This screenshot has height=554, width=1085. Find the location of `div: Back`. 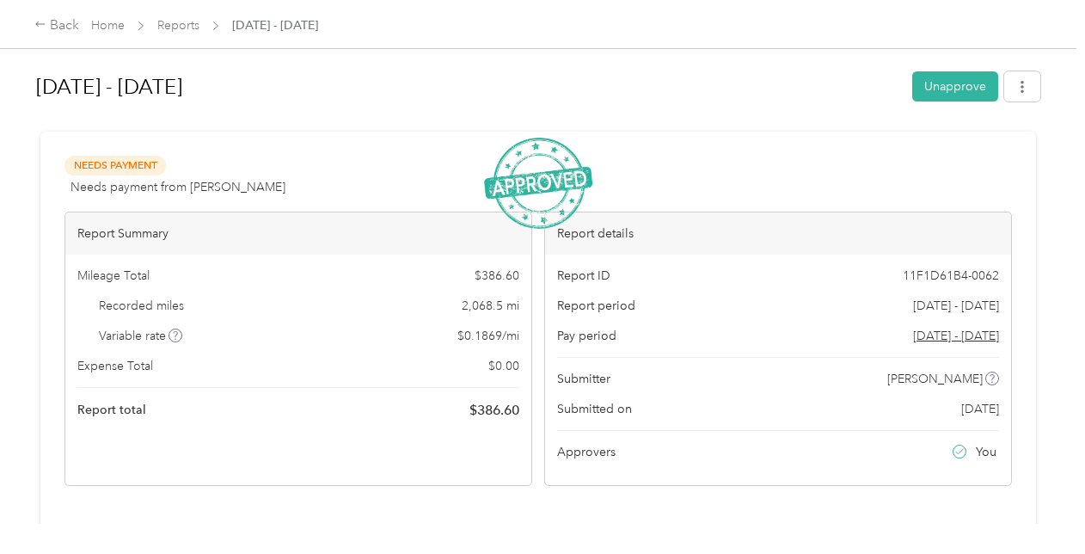

div: Back is located at coordinates (57, 26).